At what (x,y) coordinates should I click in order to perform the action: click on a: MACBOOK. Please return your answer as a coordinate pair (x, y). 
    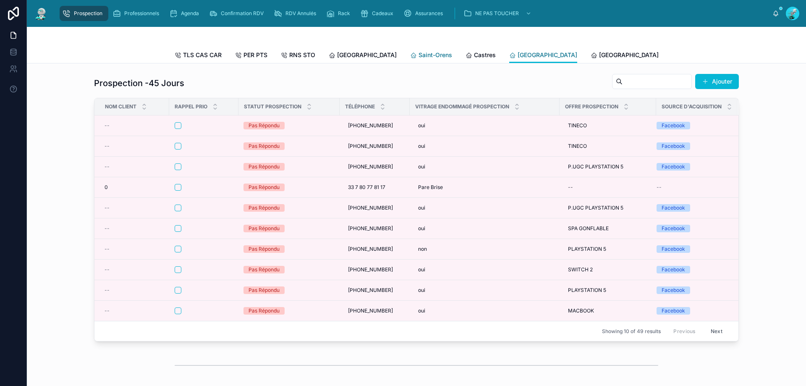
    Looking at the image, I should click on (608, 311).